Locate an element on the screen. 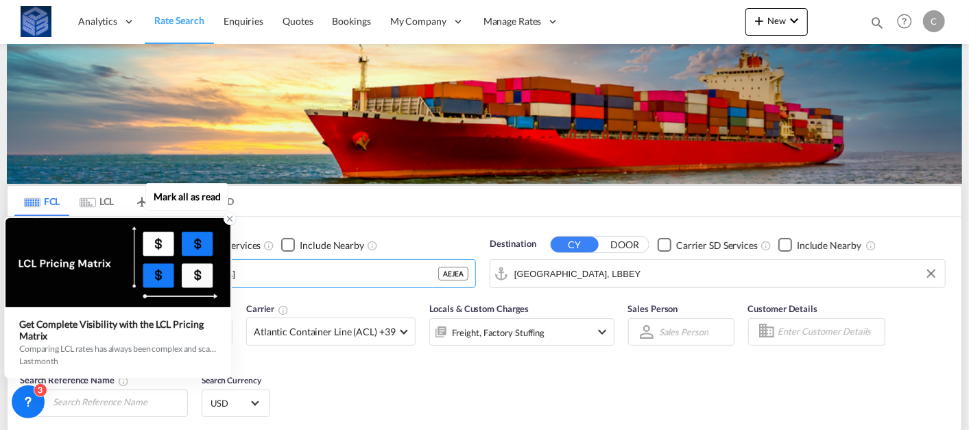 This screenshot has width=969, height=430. div: AEJEA is located at coordinates (453, 274).